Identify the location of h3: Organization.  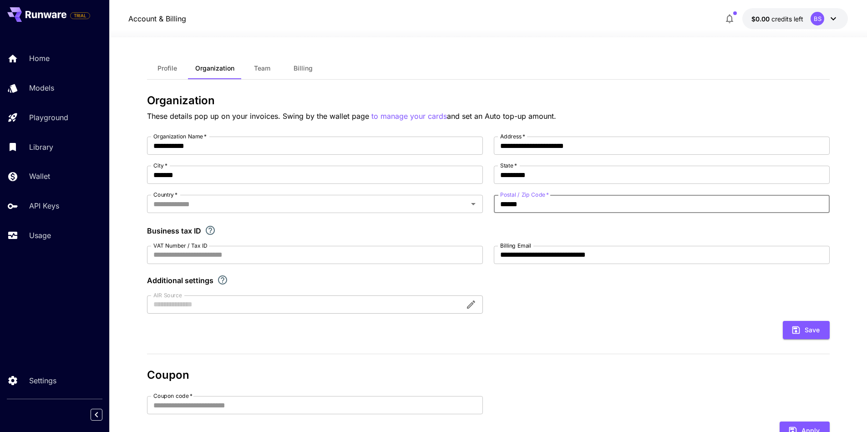
(488, 101).